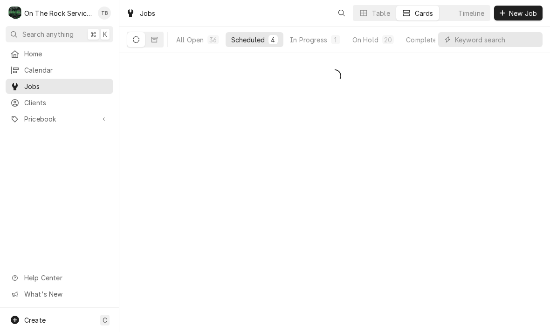  What do you see at coordinates (104, 13) in the screenshot?
I see `div: Todd Brady's Avatar` at bounding box center [104, 13].